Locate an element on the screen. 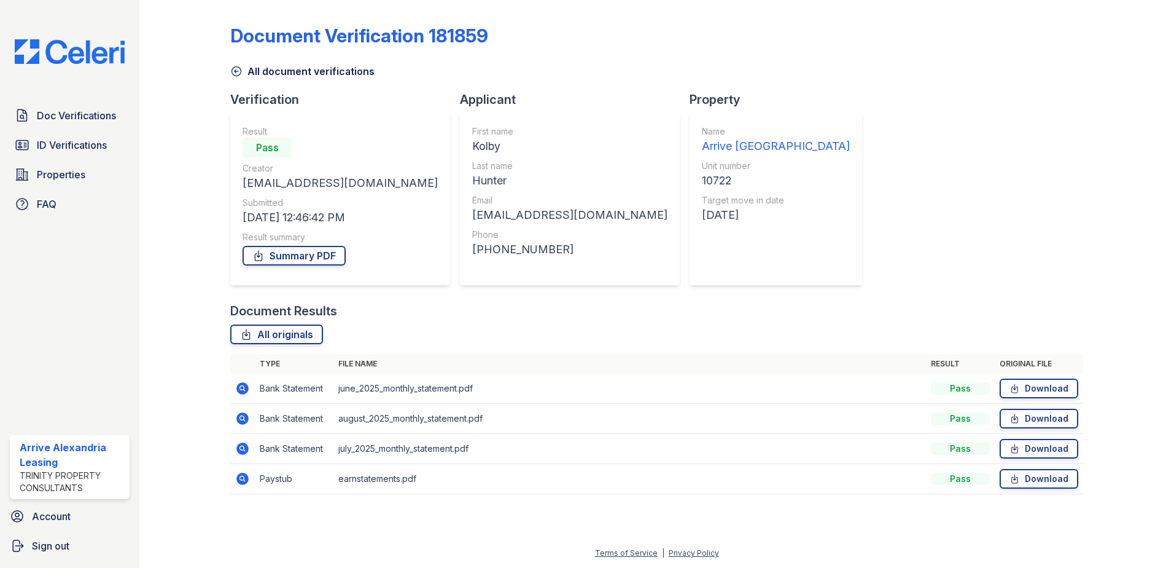 This screenshot has width=1174, height=568. a: Sign out is located at coordinates (69, 545).